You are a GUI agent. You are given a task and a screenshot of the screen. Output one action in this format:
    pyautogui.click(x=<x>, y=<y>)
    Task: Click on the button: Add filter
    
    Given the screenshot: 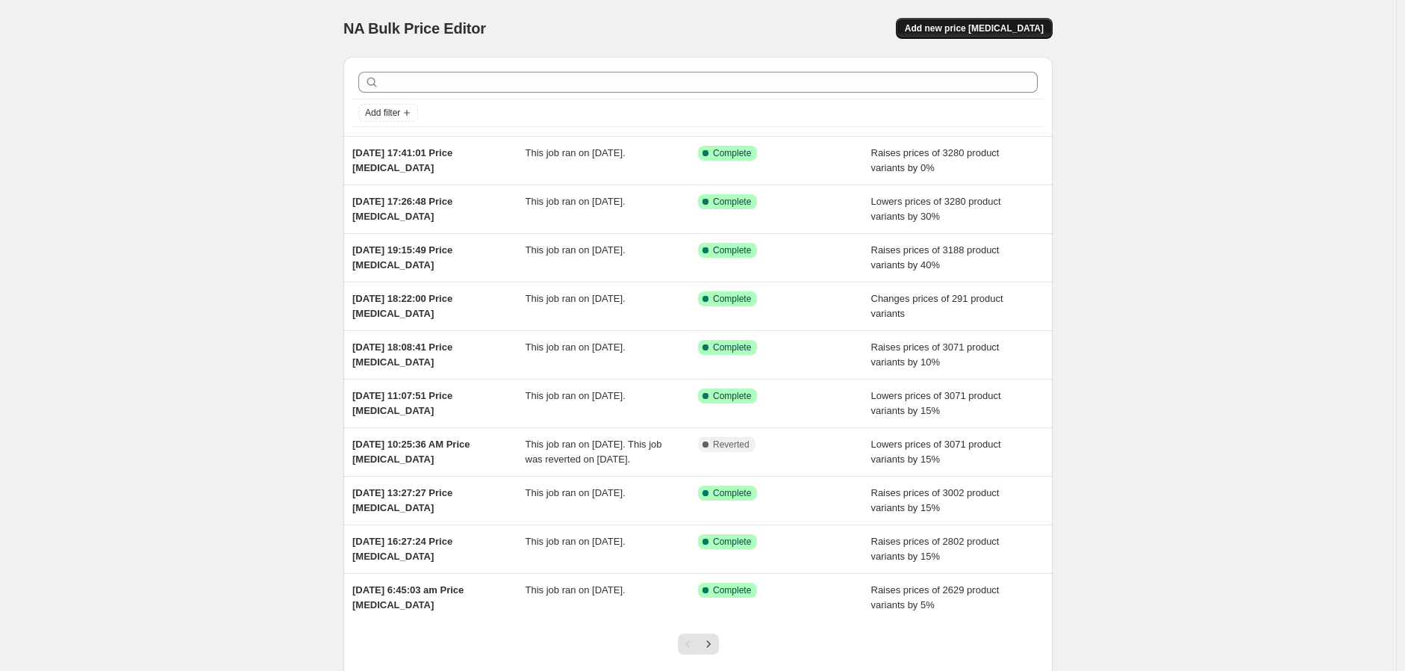 What is the action you would take?
    pyautogui.click(x=388, y=113)
    